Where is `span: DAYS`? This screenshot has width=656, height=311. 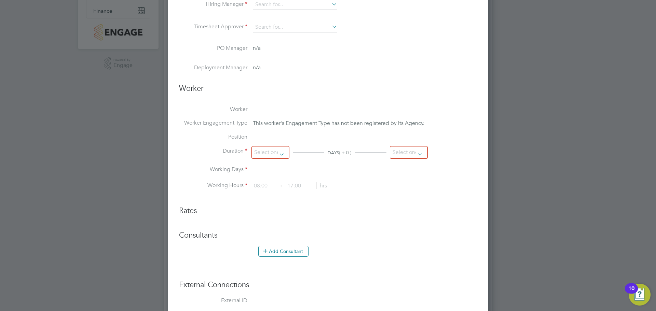 span: DAYS is located at coordinates (333, 153).